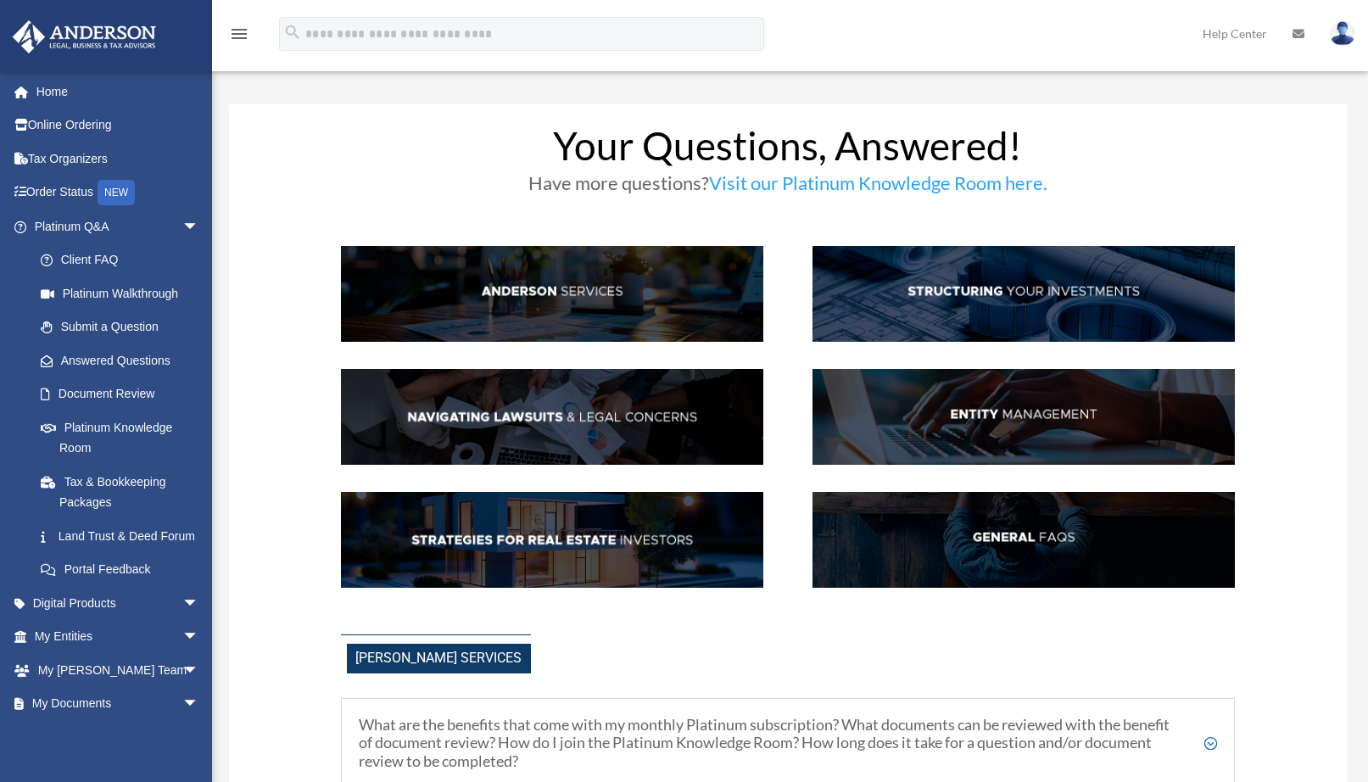 This screenshot has width=1368, height=782. What do you see at coordinates (124, 570) in the screenshot?
I see `a: Portal Feedback` at bounding box center [124, 570].